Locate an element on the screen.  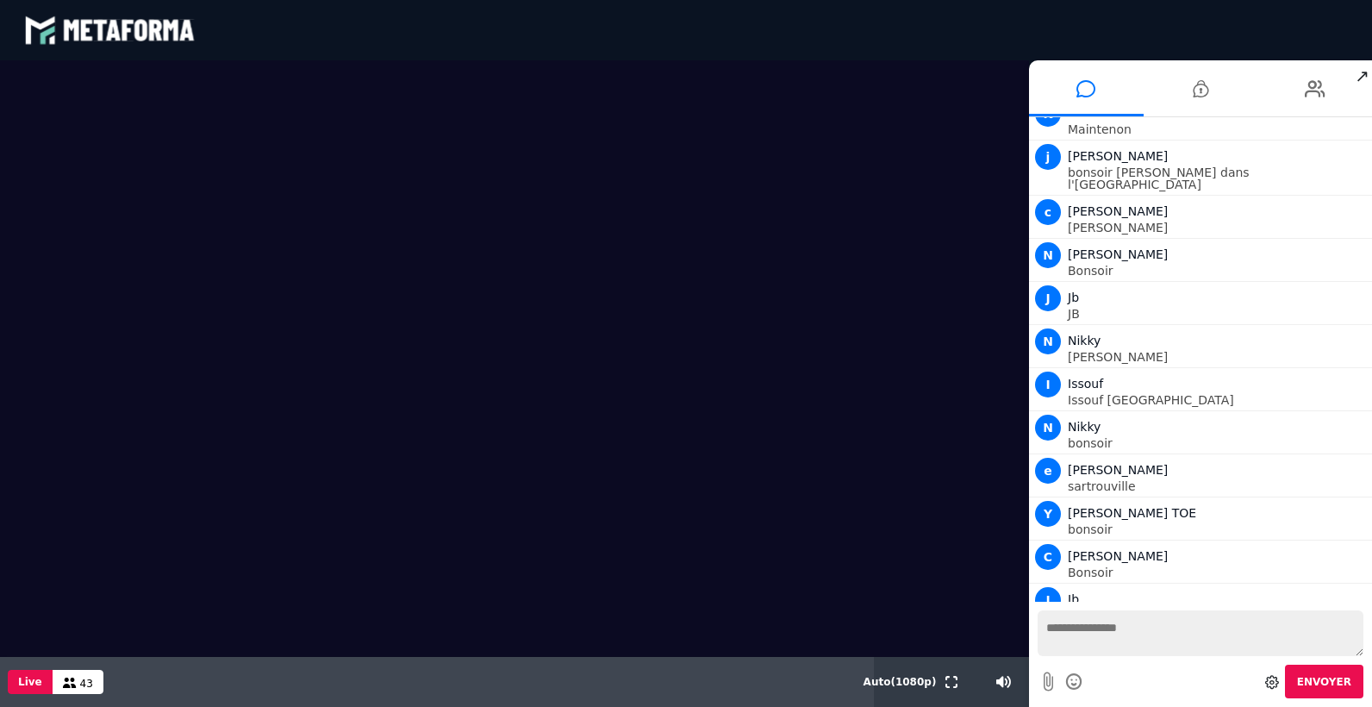
span: e is located at coordinates (1048, 471).